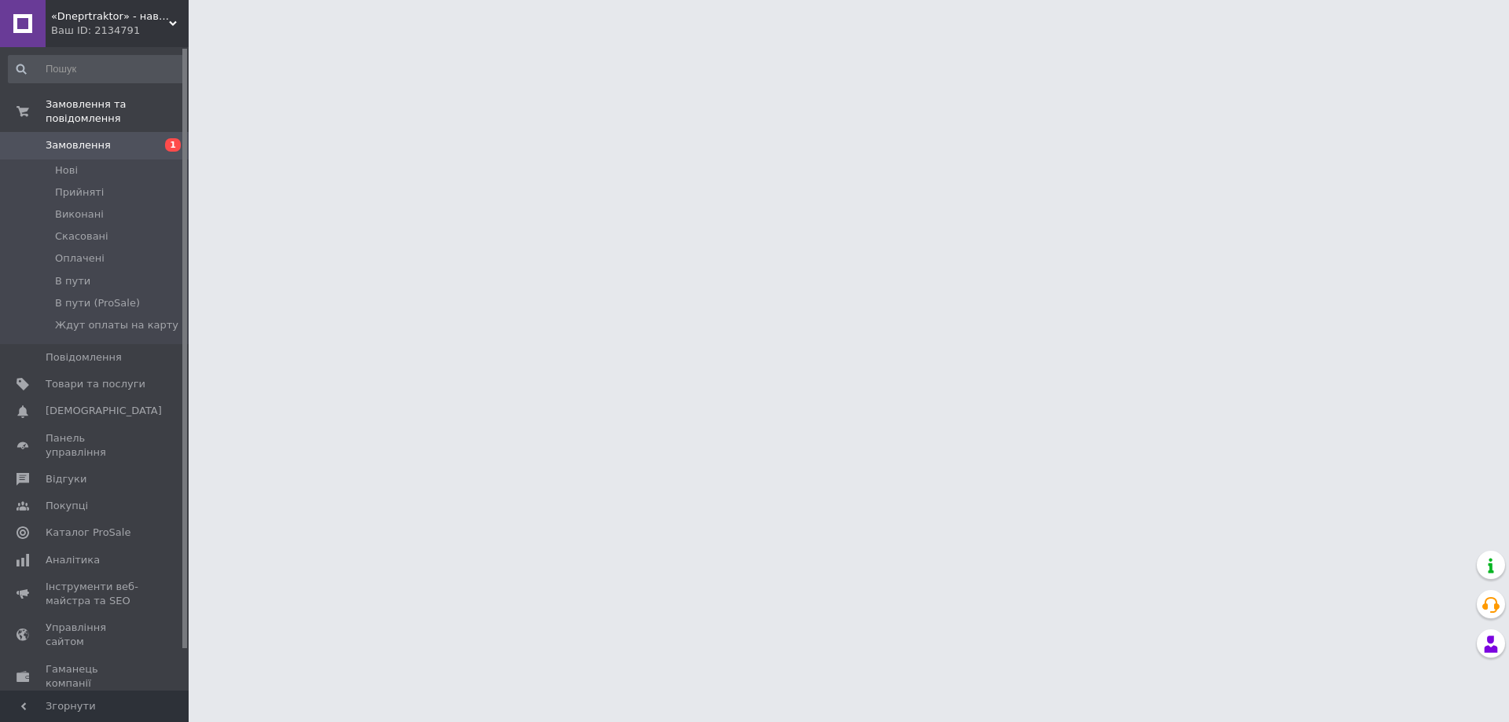 This screenshot has width=1509, height=722. Describe the element at coordinates (97, 303) in the screenshot. I see `span: В пути (ProSale)` at that location.